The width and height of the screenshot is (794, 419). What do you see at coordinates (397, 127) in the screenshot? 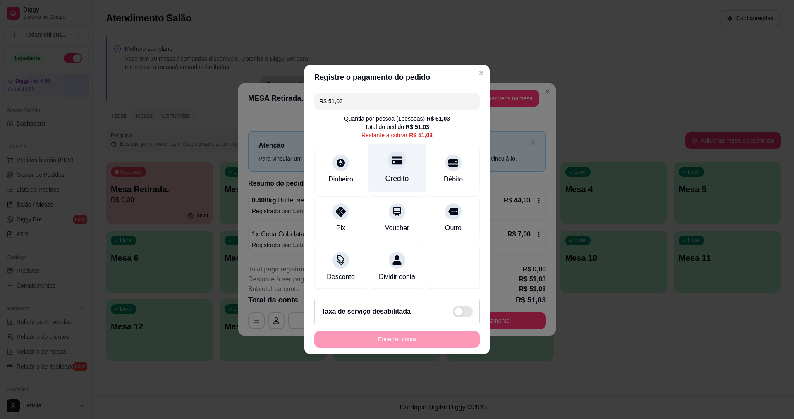
I see `div: Total do pedido` at bounding box center [397, 127].